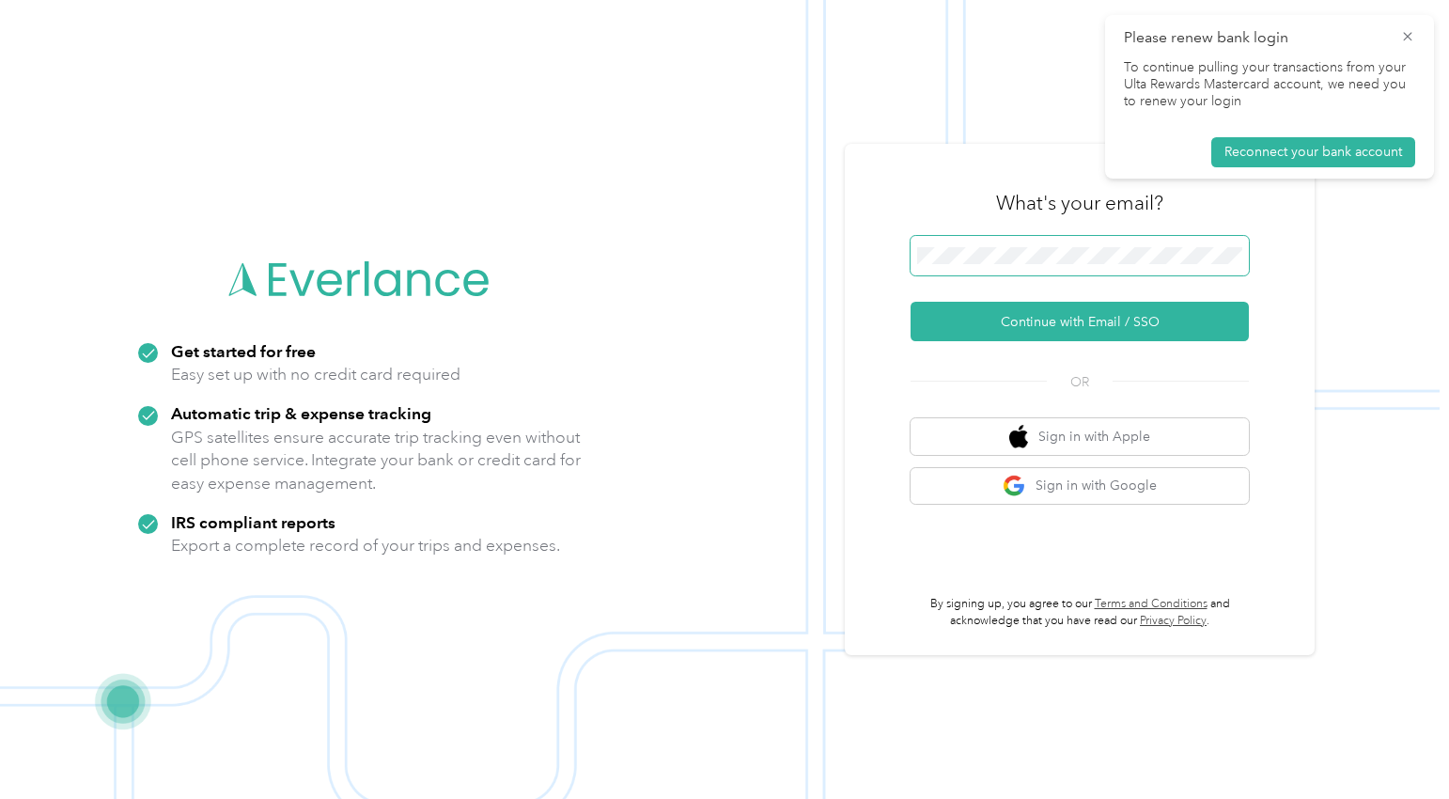 The height and width of the screenshot is (799, 1449). Describe the element at coordinates (1079, 203) in the screenshot. I see `h3: What's your email?` at that location.